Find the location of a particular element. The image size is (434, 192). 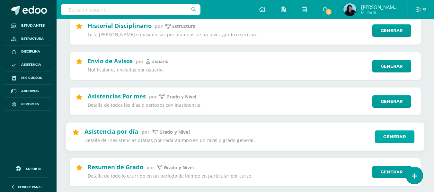

span: Disciplina is located at coordinates (30, 52).